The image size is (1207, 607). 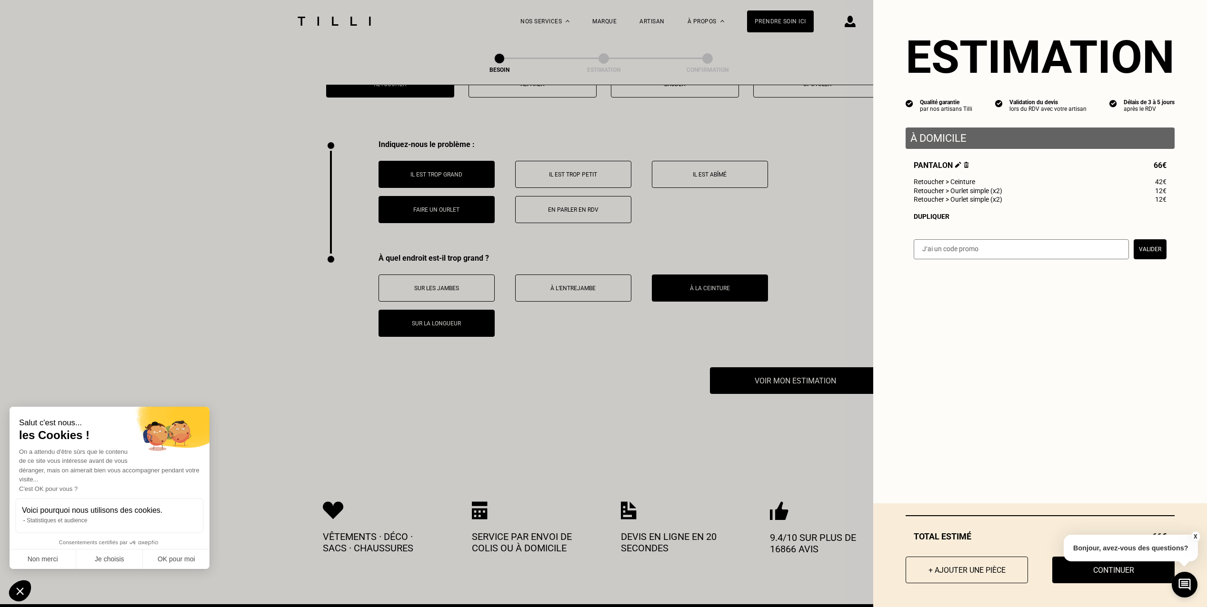 What do you see at coordinates (966, 165) in the screenshot?
I see `img: Supprimer` at bounding box center [966, 165].